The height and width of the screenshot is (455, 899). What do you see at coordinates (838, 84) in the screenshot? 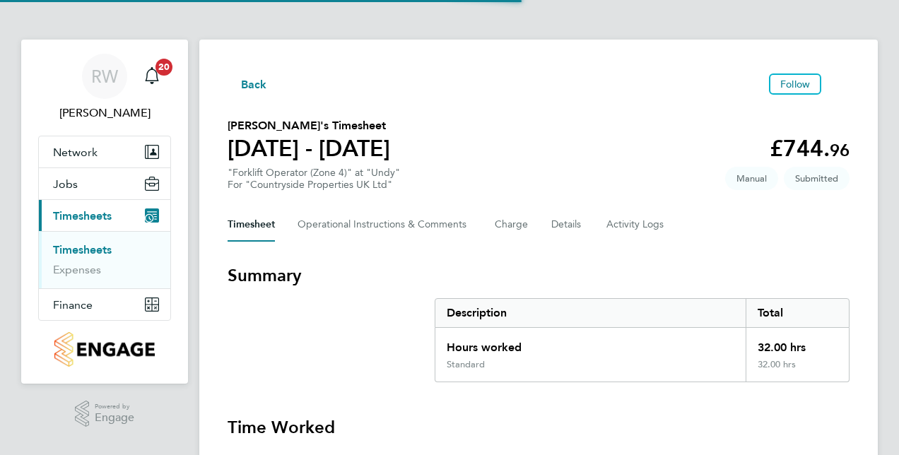
I see `button: Timesheets Menu` at bounding box center [838, 84].